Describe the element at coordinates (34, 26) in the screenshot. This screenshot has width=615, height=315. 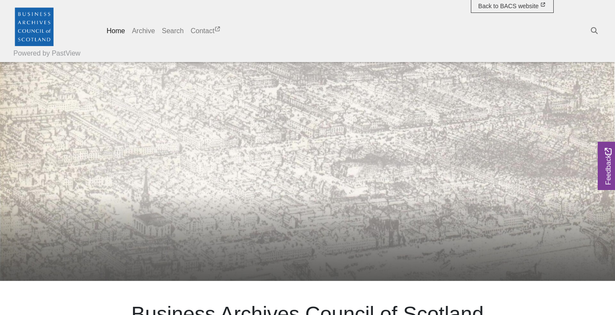
I see `img: Business Archives Council of Scotland` at that location.